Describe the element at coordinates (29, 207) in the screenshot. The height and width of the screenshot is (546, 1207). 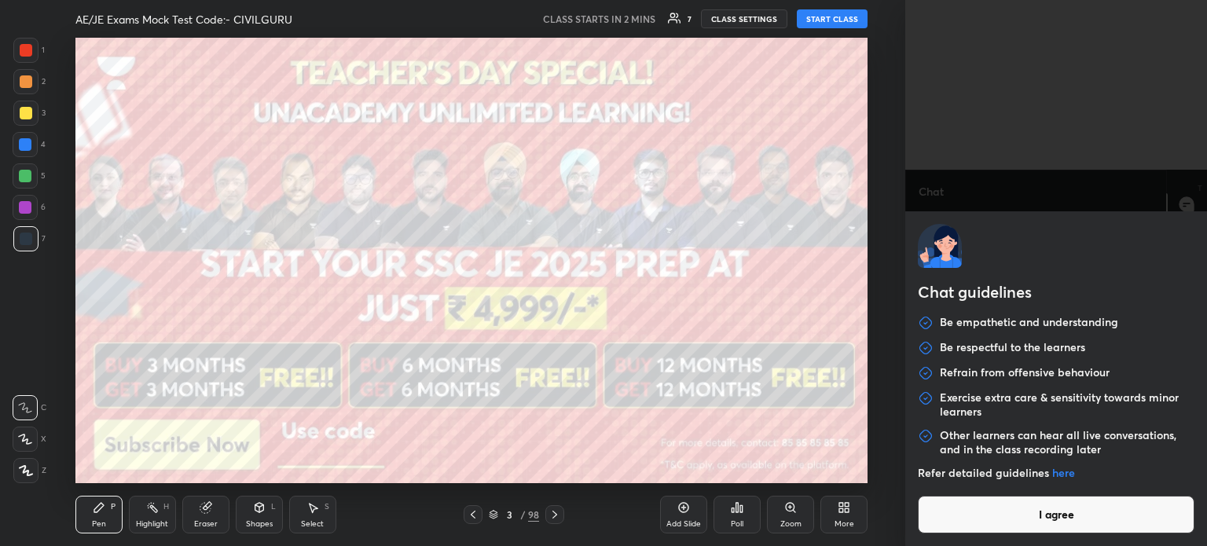
I see `div: 6` at that location.